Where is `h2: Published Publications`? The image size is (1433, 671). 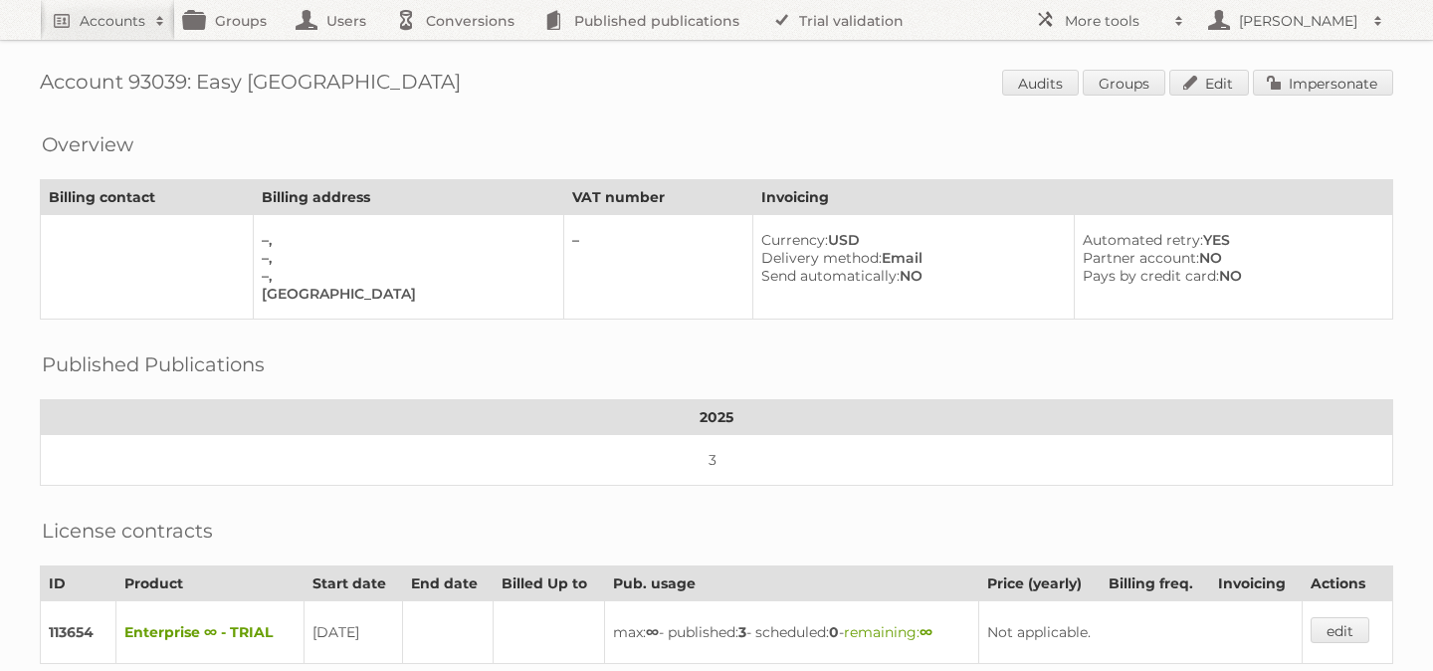 h2: Published Publications is located at coordinates (153, 364).